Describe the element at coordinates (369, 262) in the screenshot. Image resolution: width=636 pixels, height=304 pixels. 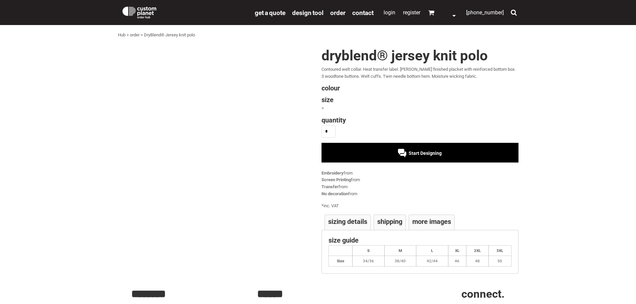
I see `td: 34/36` at that location.